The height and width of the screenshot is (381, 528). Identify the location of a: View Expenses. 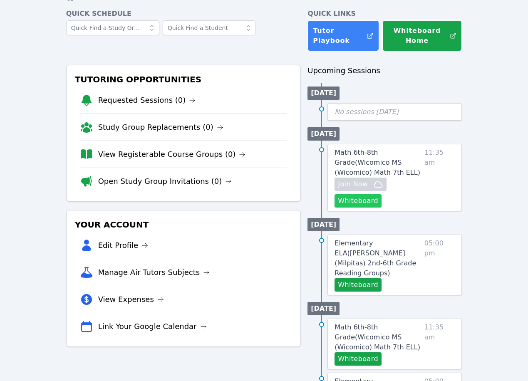
(131, 300).